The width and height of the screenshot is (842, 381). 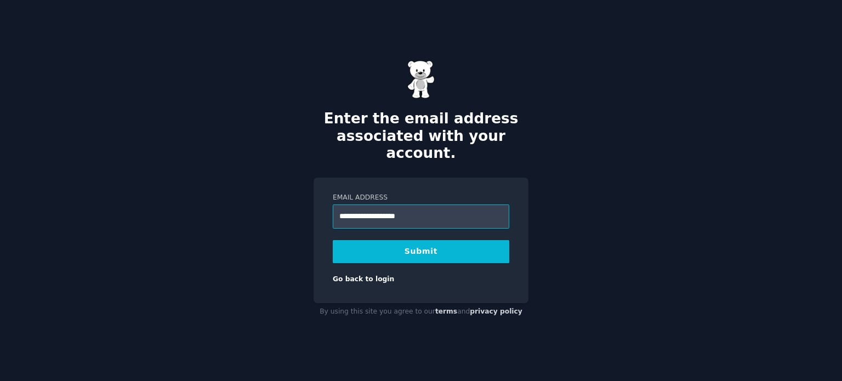 I want to click on label: Email Address, so click(x=421, y=198).